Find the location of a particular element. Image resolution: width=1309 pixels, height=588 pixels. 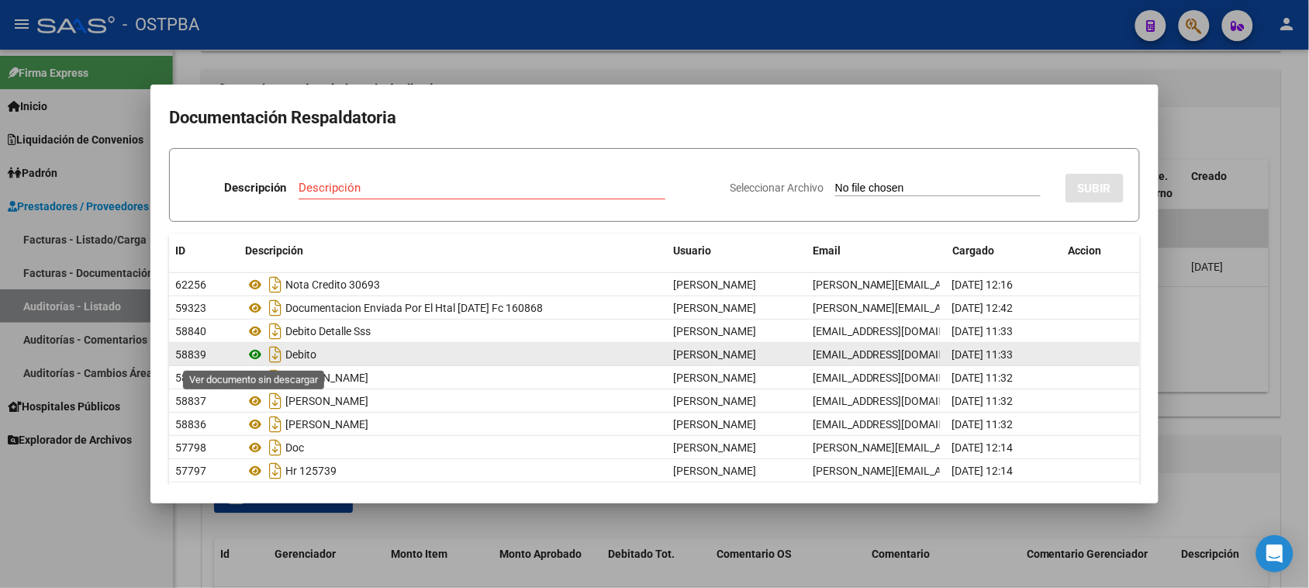

div: Debito is located at coordinates (453, 354).